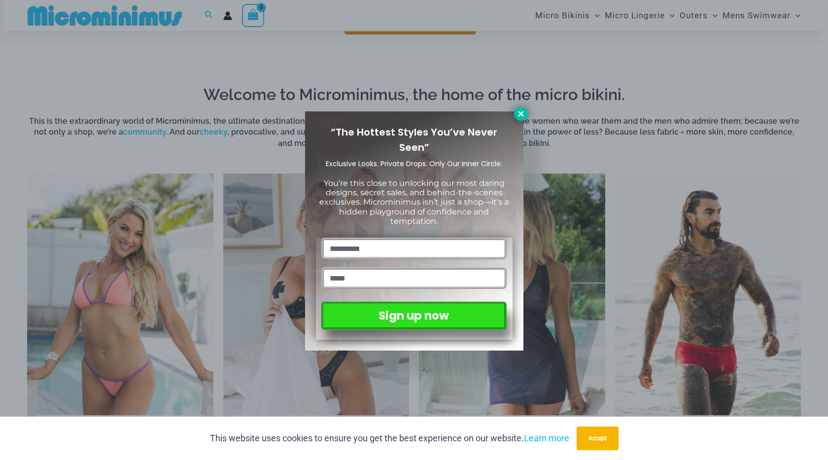  I want to click on button: Close, so click(521, 114).